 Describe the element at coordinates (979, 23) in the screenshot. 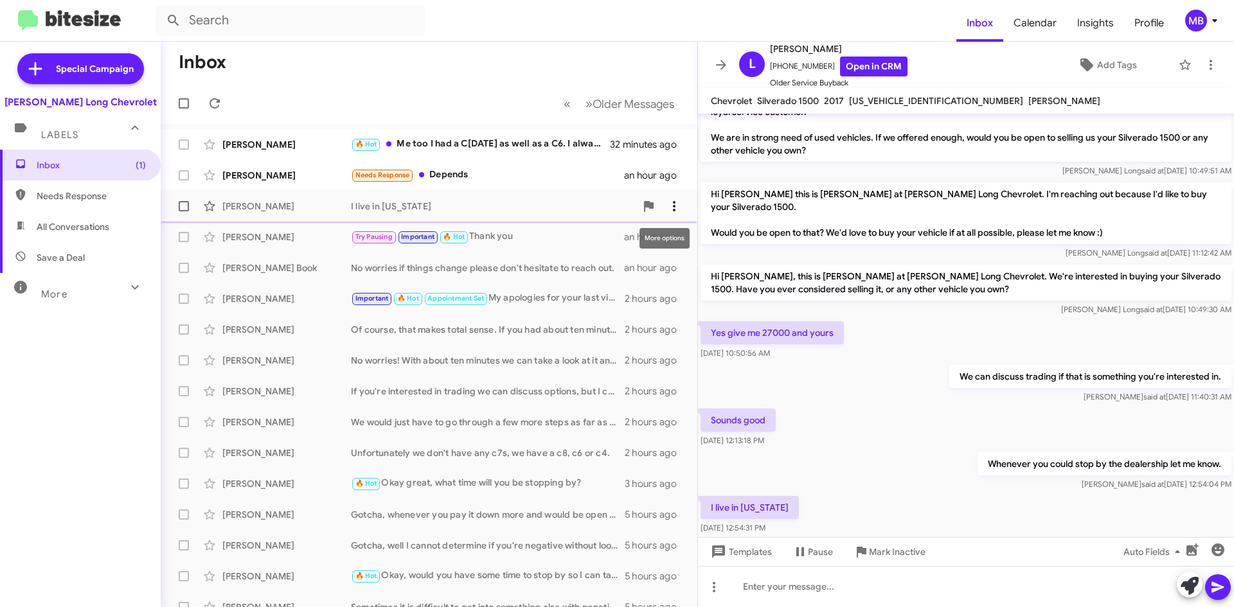

I see `a: Inbox` at that location.